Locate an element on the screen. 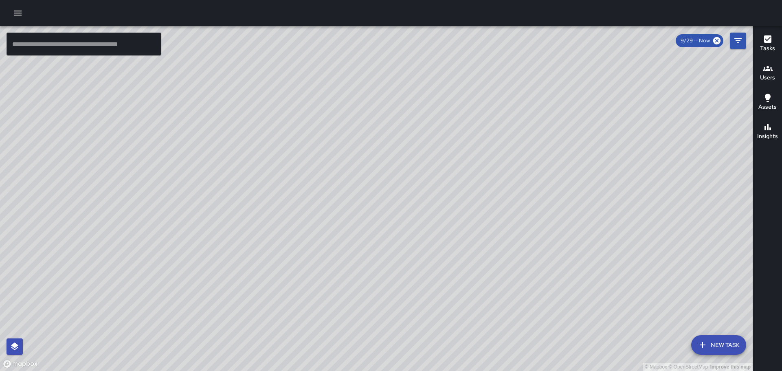 This screenshot has width=782, height=371. span: 9/29 — Now is located at coordinates (695, 41).